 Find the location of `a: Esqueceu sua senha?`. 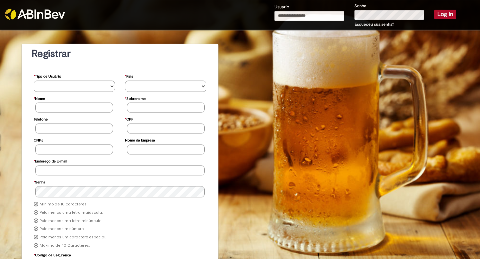

a: Esqueceu sua senha? is located at coordinates (374, 24).